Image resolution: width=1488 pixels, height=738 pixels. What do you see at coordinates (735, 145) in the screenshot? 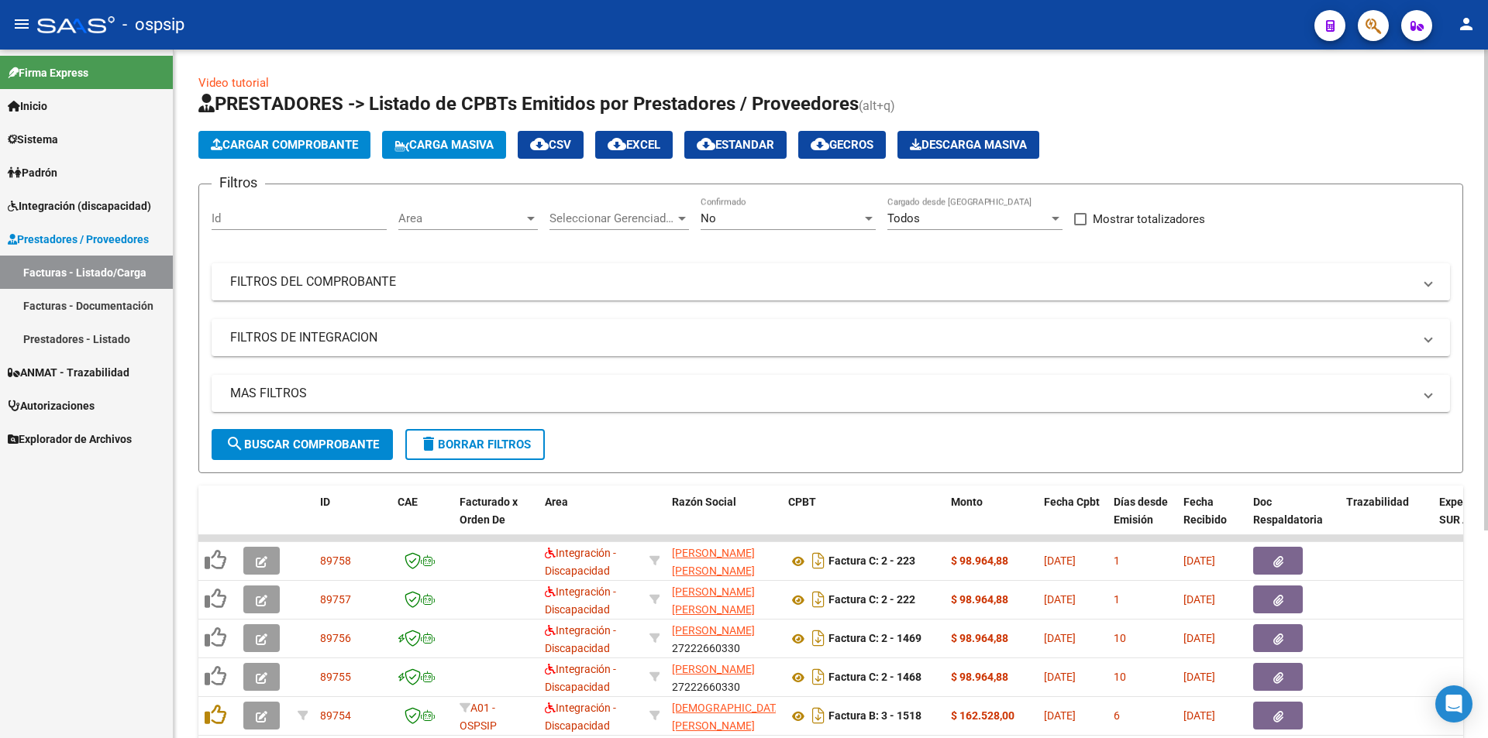
I see `button: Estandar` at bounding box center [735, 145].